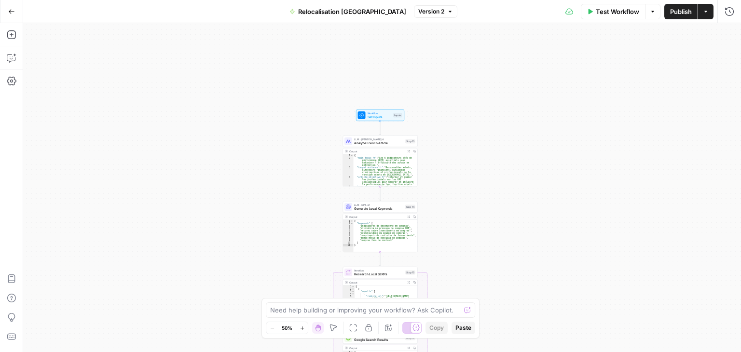  Describe the element at coordinates (380, 259) in the screenshot. I see `g: Edge from step_14 to step_15` at that location.